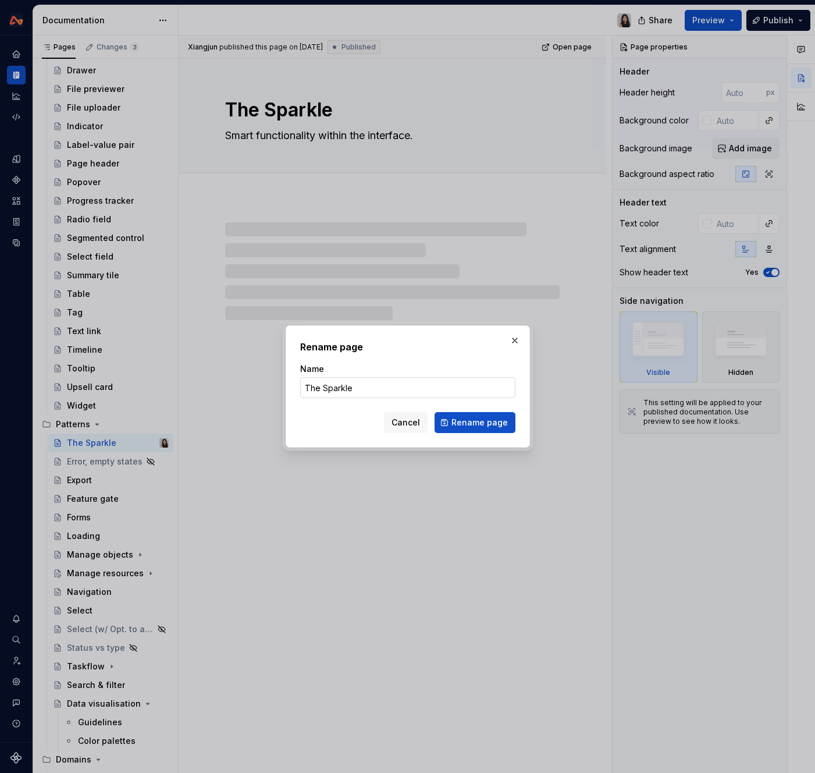  I want to click on span: Rename page, so click(480, 423).